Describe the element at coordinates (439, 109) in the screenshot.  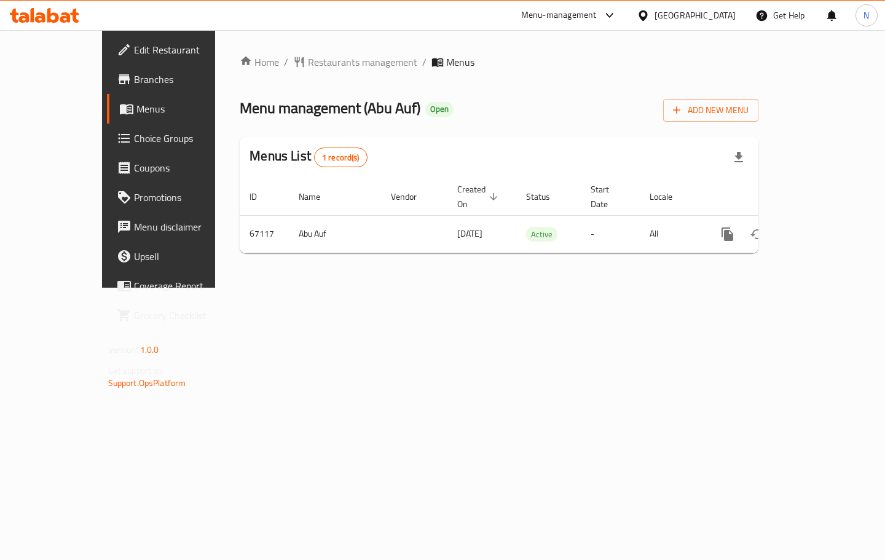
I see `span: Open` at that location.